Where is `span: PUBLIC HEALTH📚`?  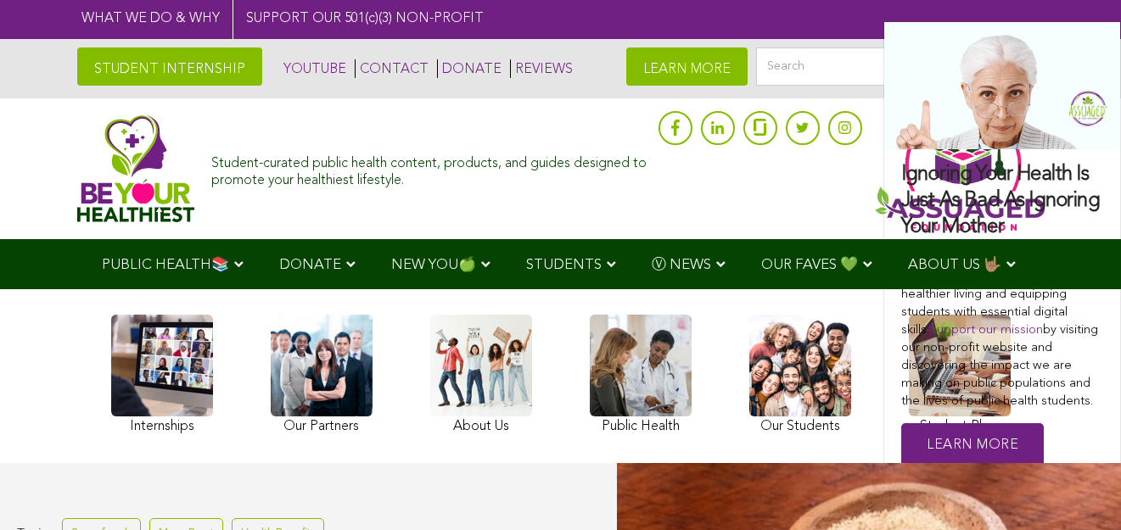
span: PUBLIC HEALTH📚 is located at coordinates (166, 265).